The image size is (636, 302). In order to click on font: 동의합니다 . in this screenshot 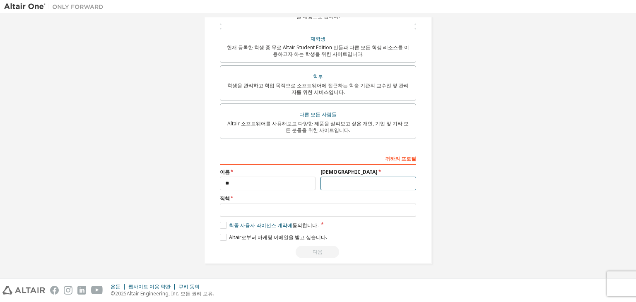, I will do `click(306, 225)`.